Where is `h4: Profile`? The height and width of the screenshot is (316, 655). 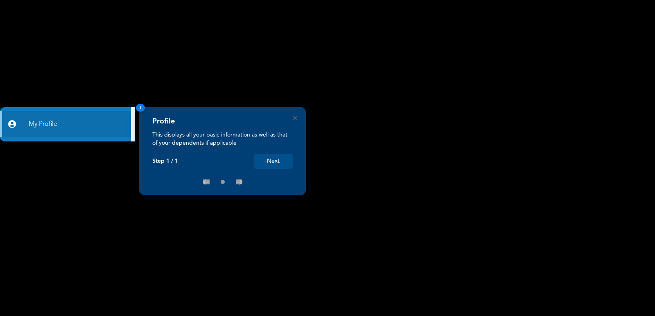
h4: Profile is located at coordinates (163, 122).